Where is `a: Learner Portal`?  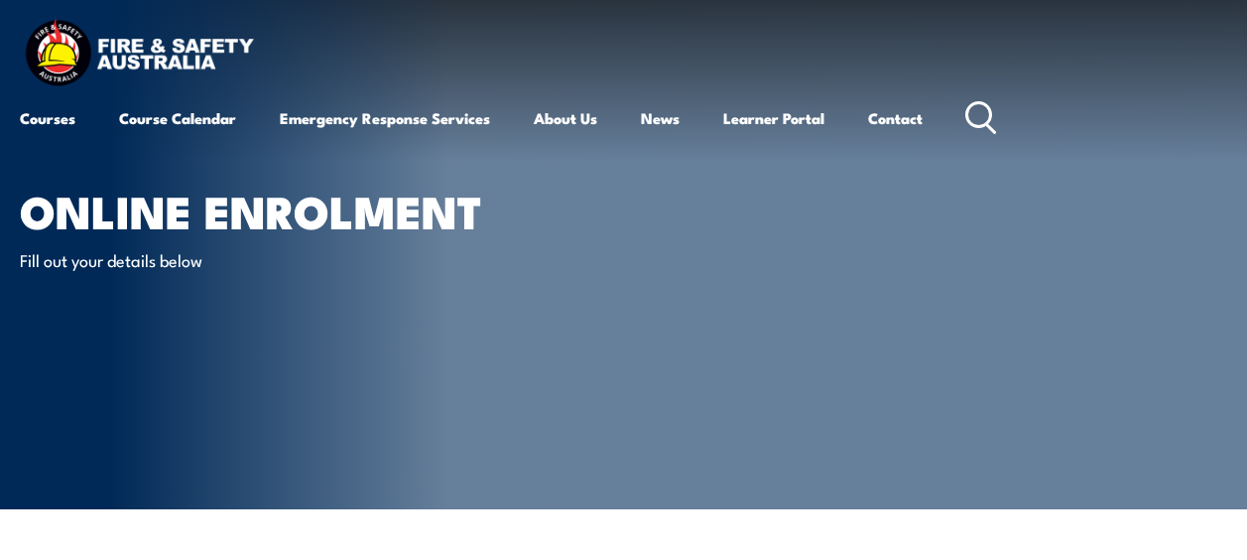 a: Learner Portal is located at coordinates (774, 118).